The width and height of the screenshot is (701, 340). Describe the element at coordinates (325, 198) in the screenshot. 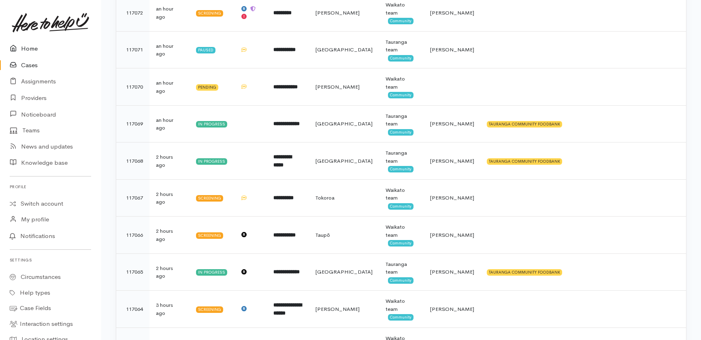

I see `span: Tokoroa` at that location.